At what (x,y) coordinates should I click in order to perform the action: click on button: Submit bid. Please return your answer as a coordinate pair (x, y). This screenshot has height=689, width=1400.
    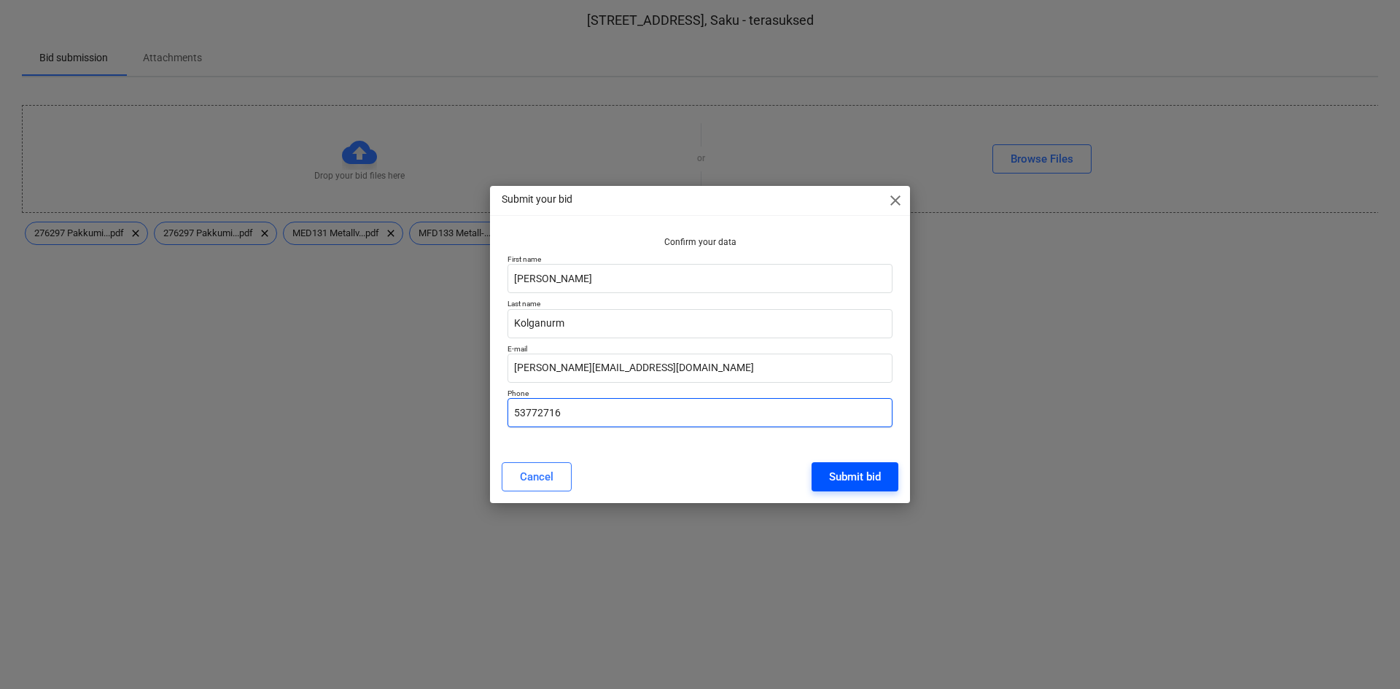
    Looking at the image, I should click on (855, 477).